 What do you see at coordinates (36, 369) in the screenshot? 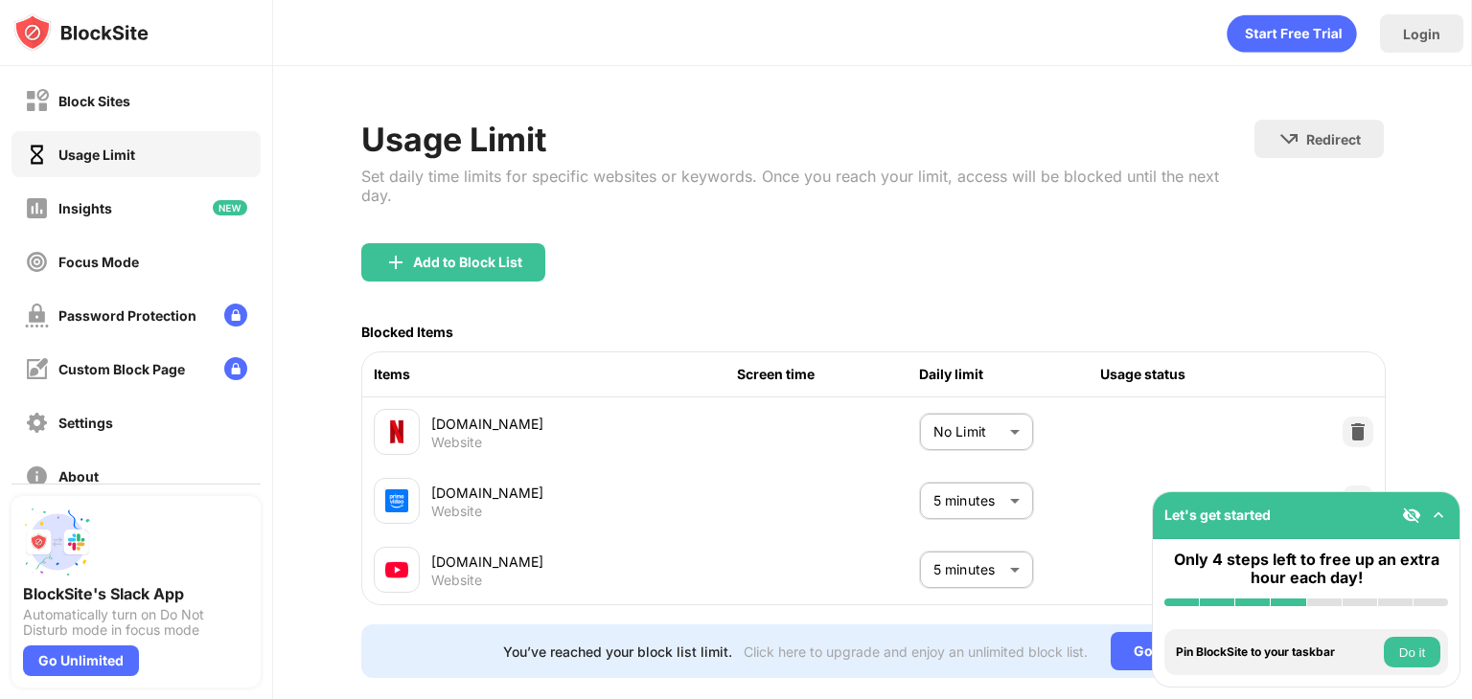
I see `img: customize-block-page-off.svg` at bounding box center [36, 369].